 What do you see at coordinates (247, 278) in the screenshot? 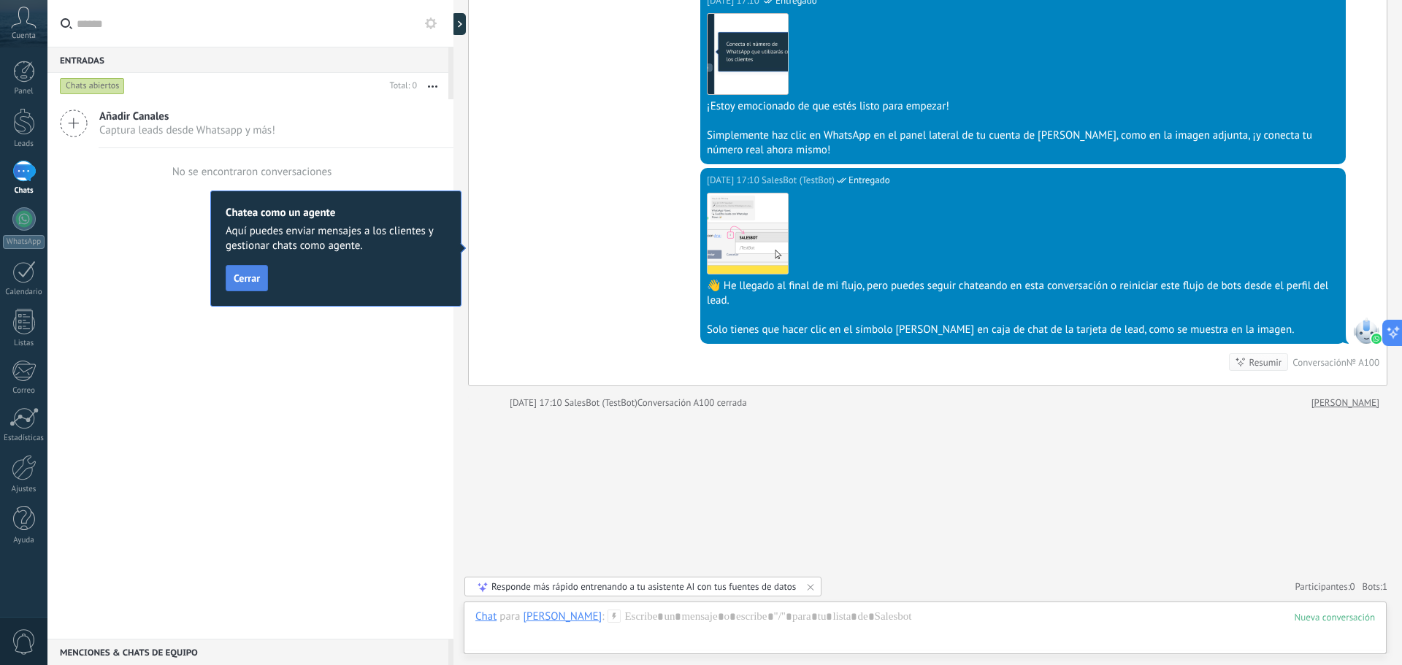
I see `span: Cerrar` at bounding box center [247, 278].